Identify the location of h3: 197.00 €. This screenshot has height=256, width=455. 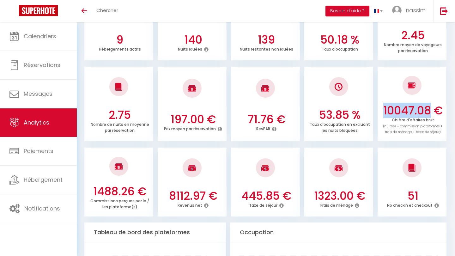
(193, 119).